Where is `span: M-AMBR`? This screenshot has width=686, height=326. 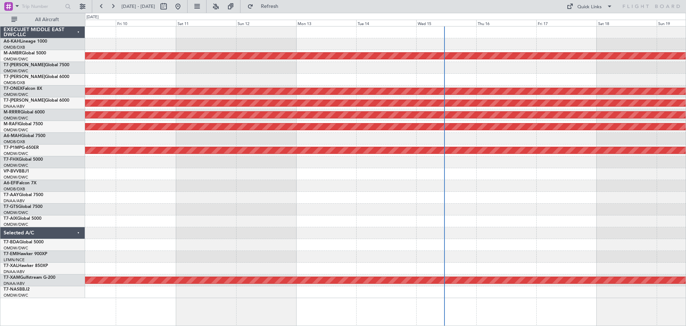 span: M-AMBR is located at coordinates (13, 53).